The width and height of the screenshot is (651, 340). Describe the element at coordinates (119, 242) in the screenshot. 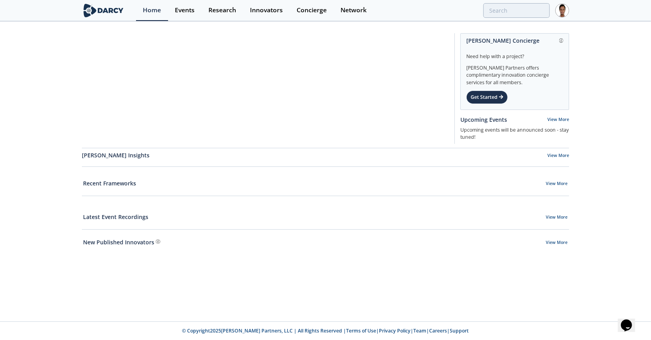

I see `a: New Published Innovators` at that location.